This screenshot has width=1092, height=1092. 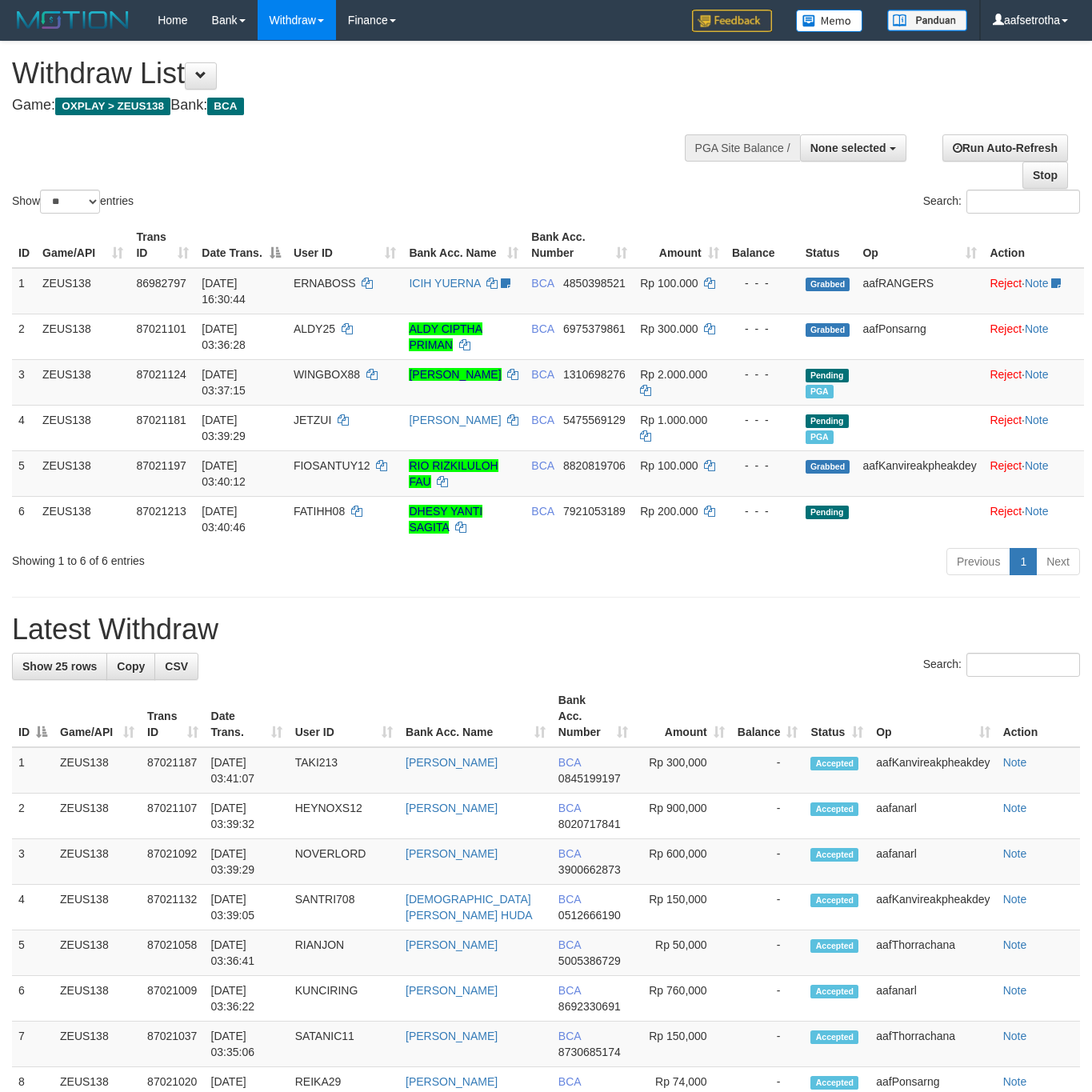 What do you see at coordinates (176, 666) in the screenshot?
I see `a: CSV` at bounding box center [176, 666].